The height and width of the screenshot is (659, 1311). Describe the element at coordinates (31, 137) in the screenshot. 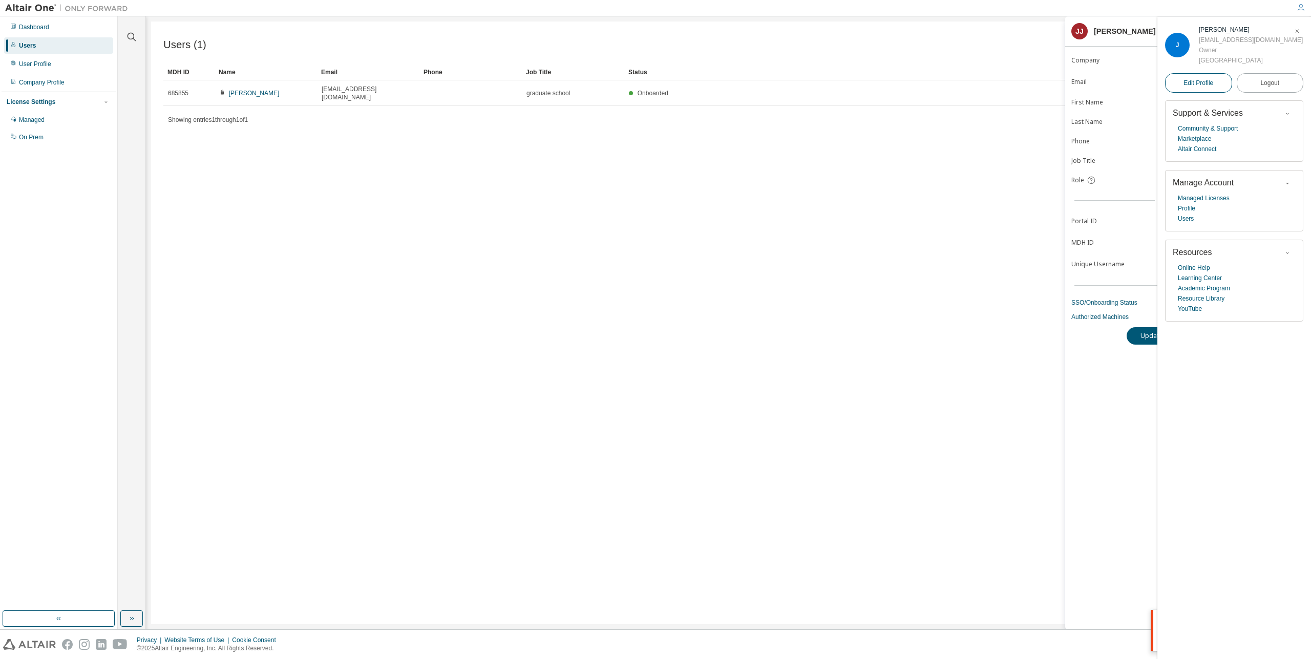

I see `div: On Prem` at that location.